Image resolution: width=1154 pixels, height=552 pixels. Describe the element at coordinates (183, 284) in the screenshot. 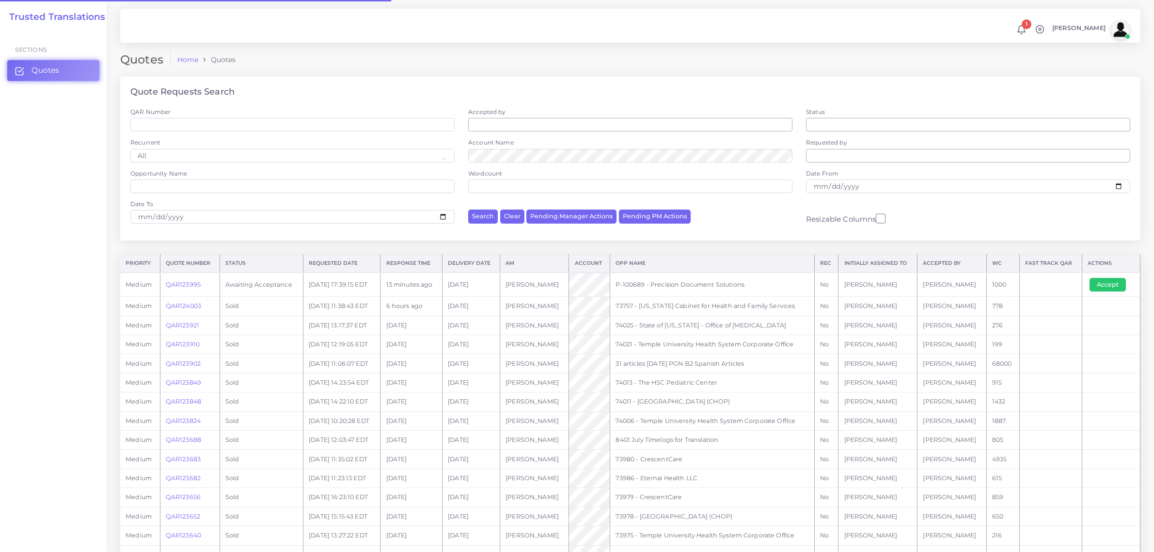

I see `a: QAR123995` at that location.